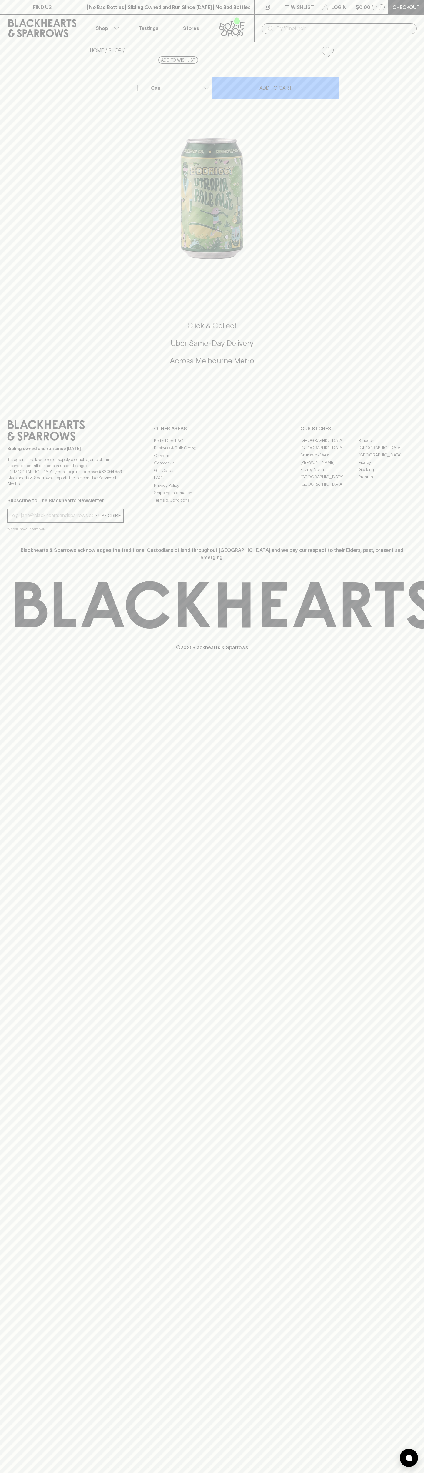 This screenshot has width=424, height=1473. What do you see at coordinates (212, 493) in the screenshot?
I see `a: Shipping Information` at bounding box center [212, 493].